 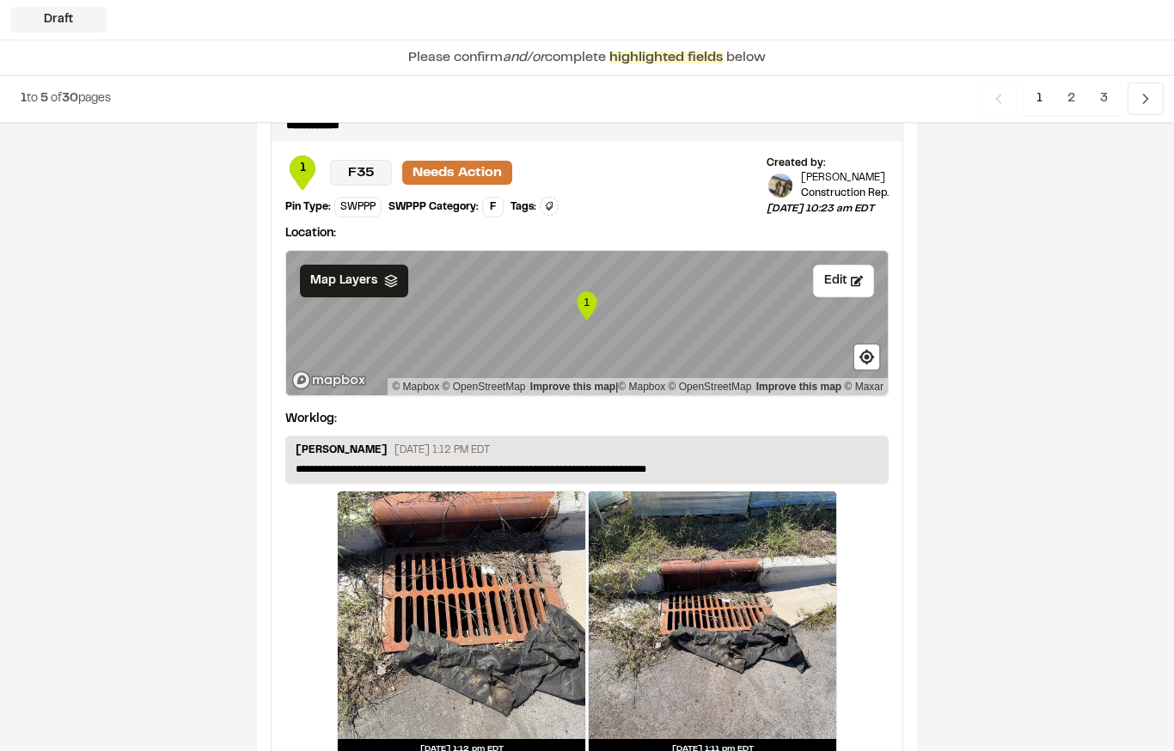 What do you see at coordinates (587, 235) in the screenshot?
I see `p: Location:` at bounding box center [587, 235].